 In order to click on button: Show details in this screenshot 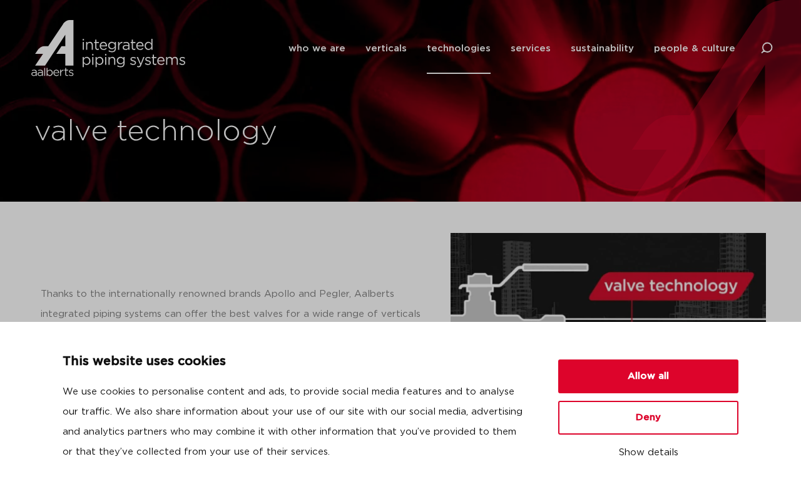, I will do `click(649, 453)`.